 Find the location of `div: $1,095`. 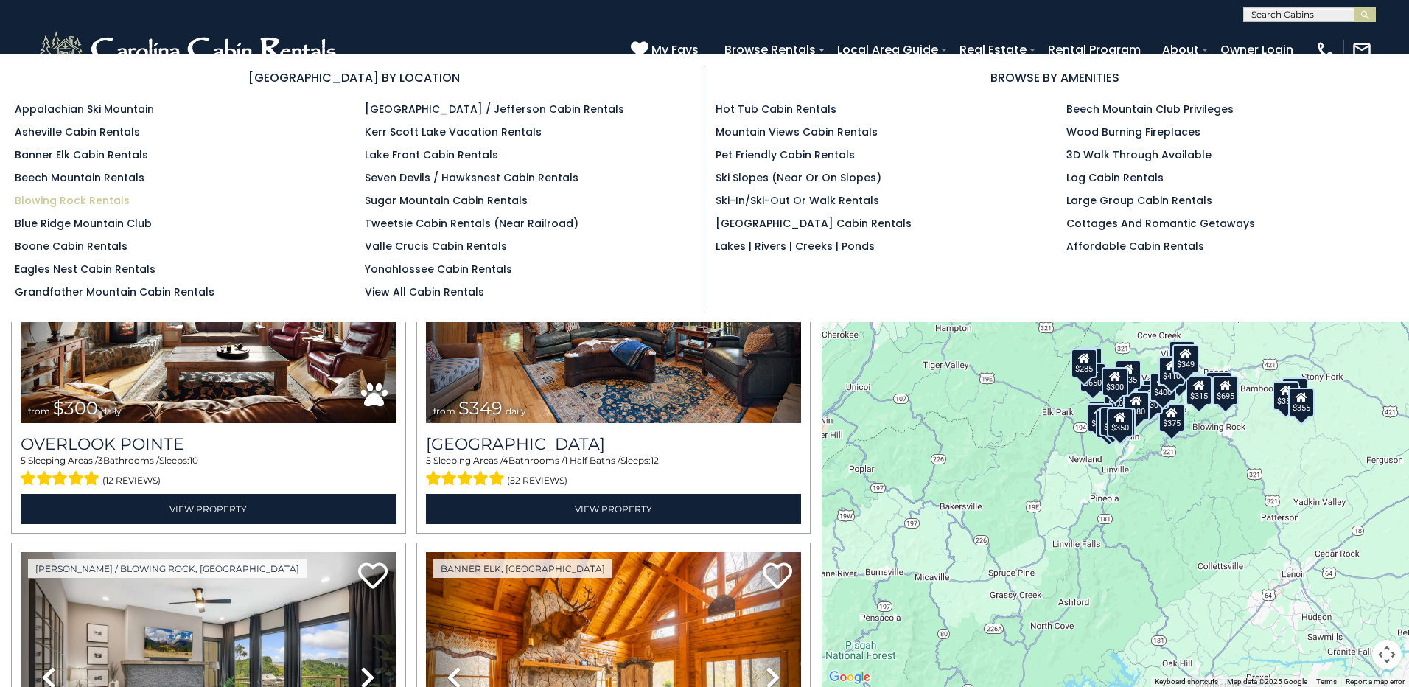

div: $1,095 is located at coordinates (1119, 398).